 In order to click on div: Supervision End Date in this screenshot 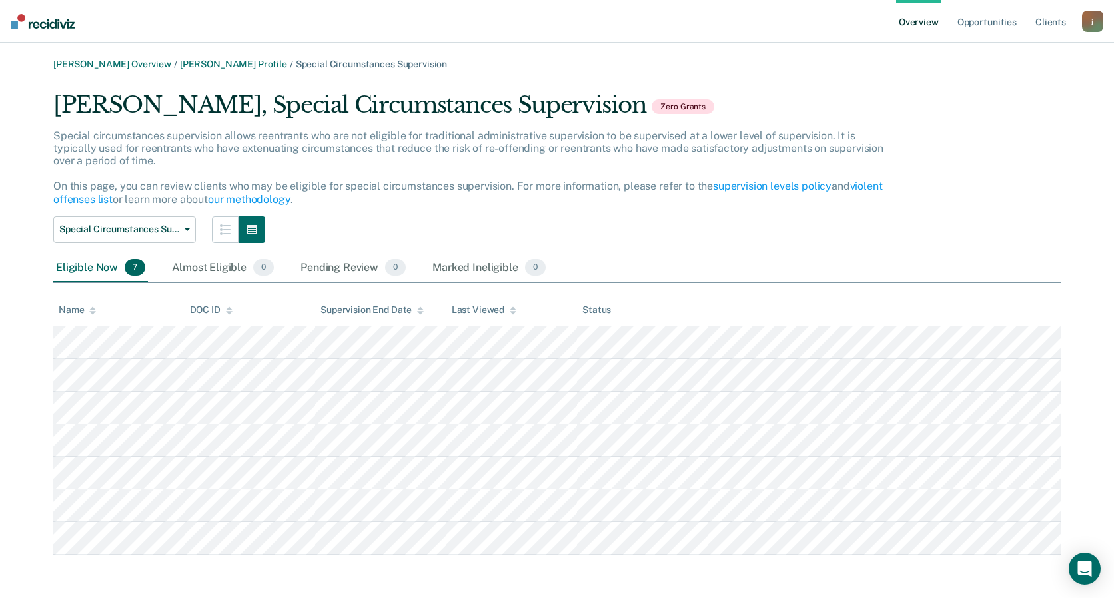, I will do `click(372, 310)`.